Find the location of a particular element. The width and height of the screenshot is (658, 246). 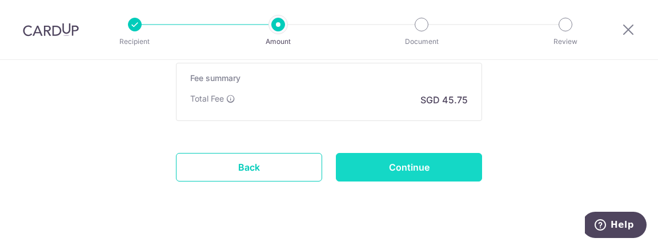

p: Amount is located at coordinates (278, 42).